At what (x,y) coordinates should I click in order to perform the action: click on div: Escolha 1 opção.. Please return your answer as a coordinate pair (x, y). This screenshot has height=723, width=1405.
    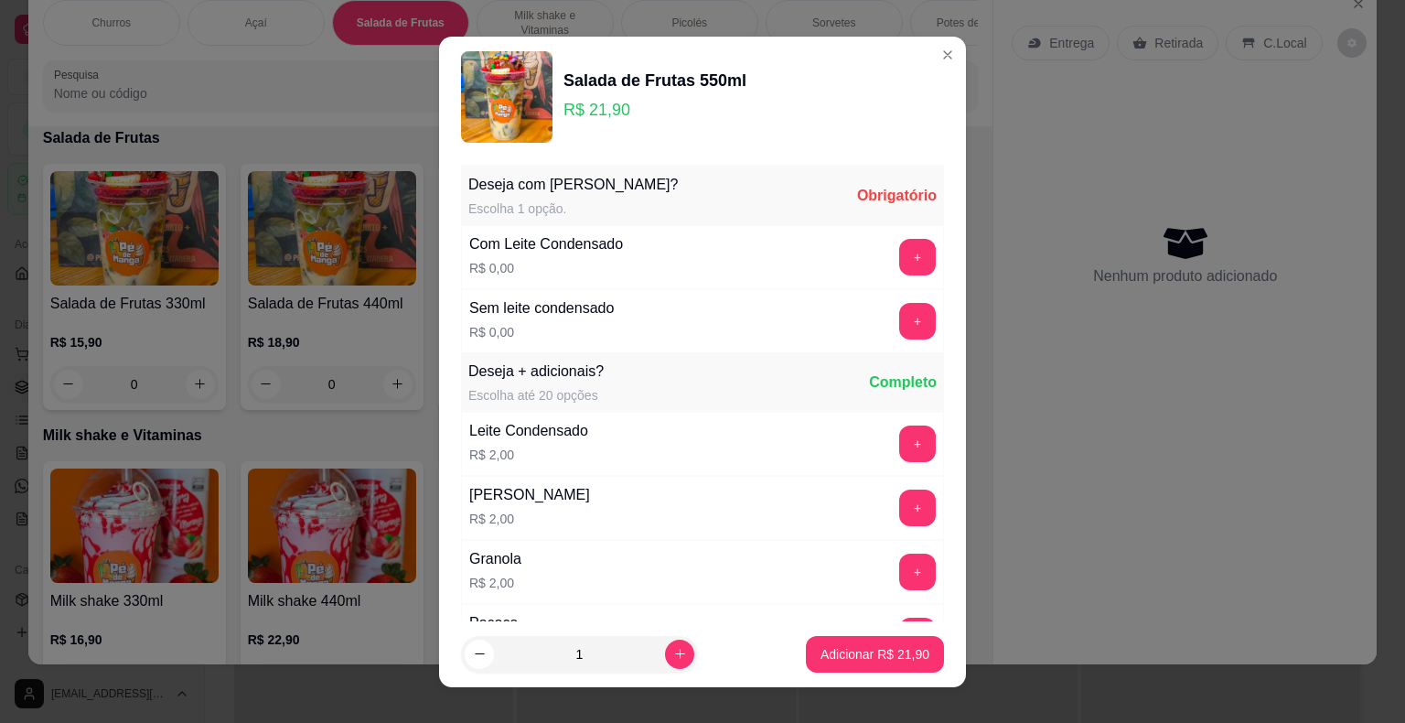
    Looking at the image, I should click on (573, 209).